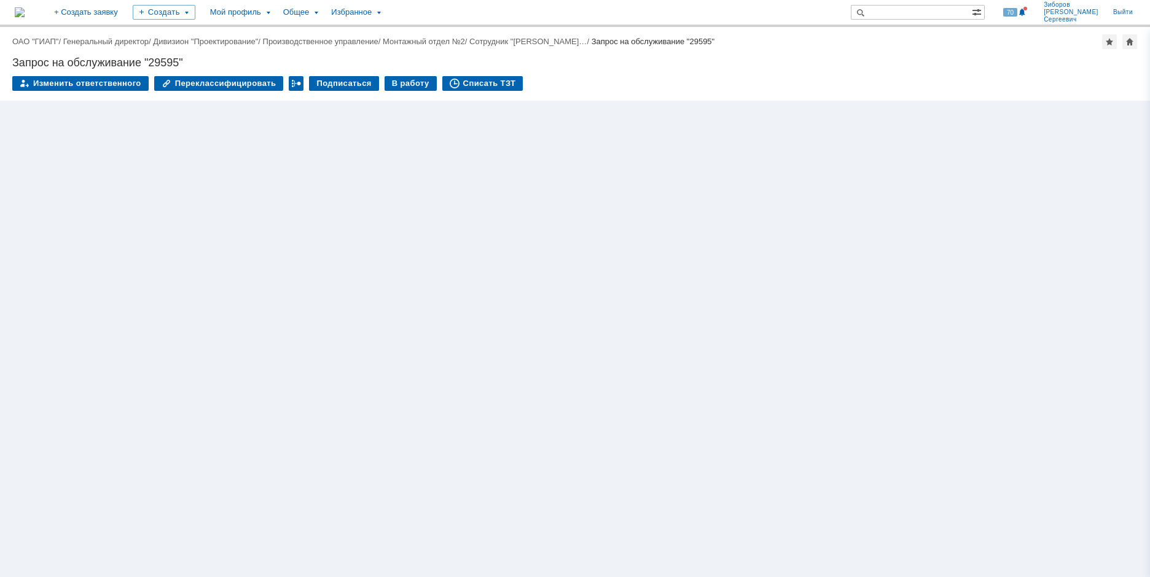 The width and height of the screenshot is (1150, 577). What do you see at coordinates (1071, 5) in the screenshot?
I see `span: Зиборов` at bounding box center [1071, 5].